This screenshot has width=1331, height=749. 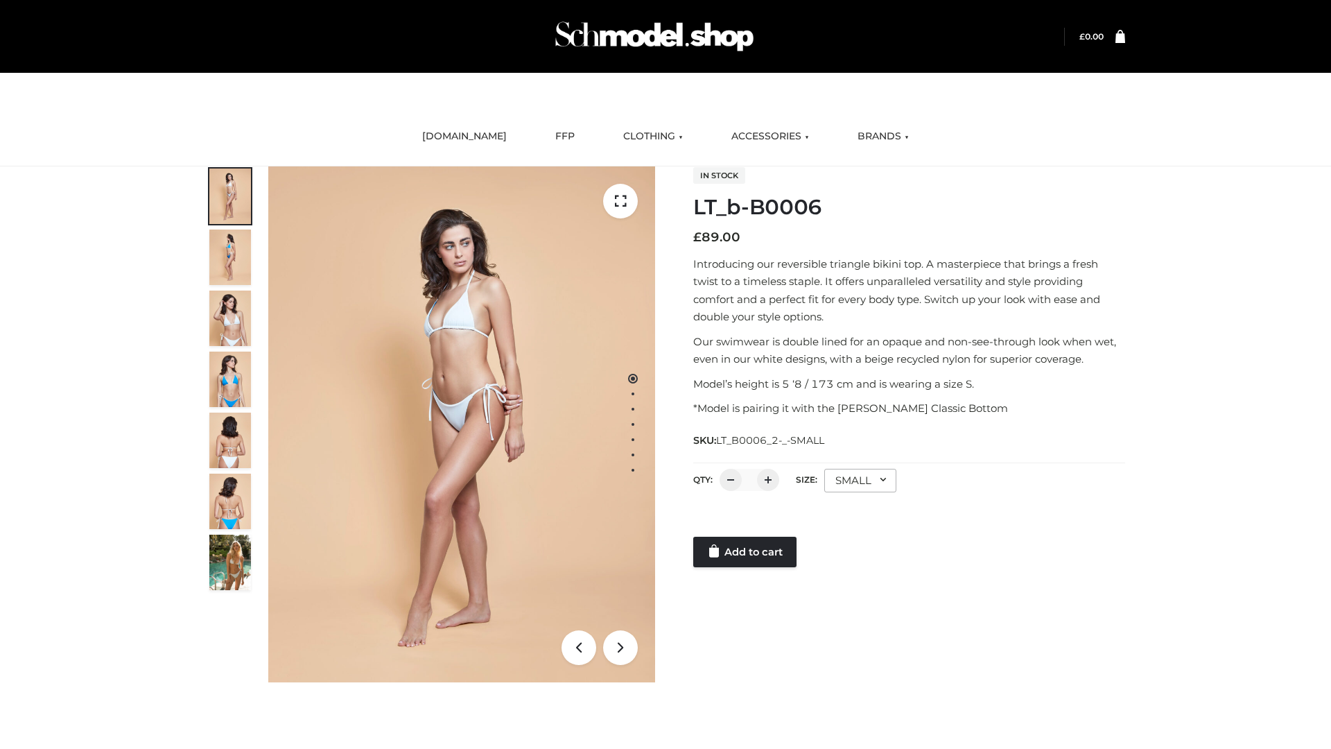 I want to click on a: ACCESSORIES, so click(x=770, y=137).